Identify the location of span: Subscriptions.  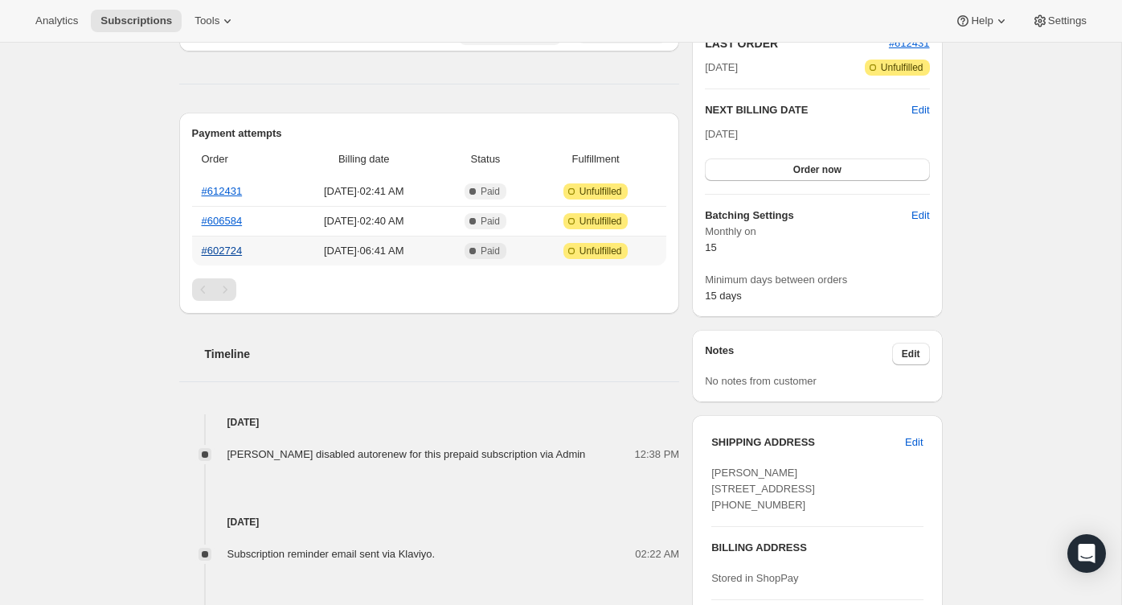
(136, 21).